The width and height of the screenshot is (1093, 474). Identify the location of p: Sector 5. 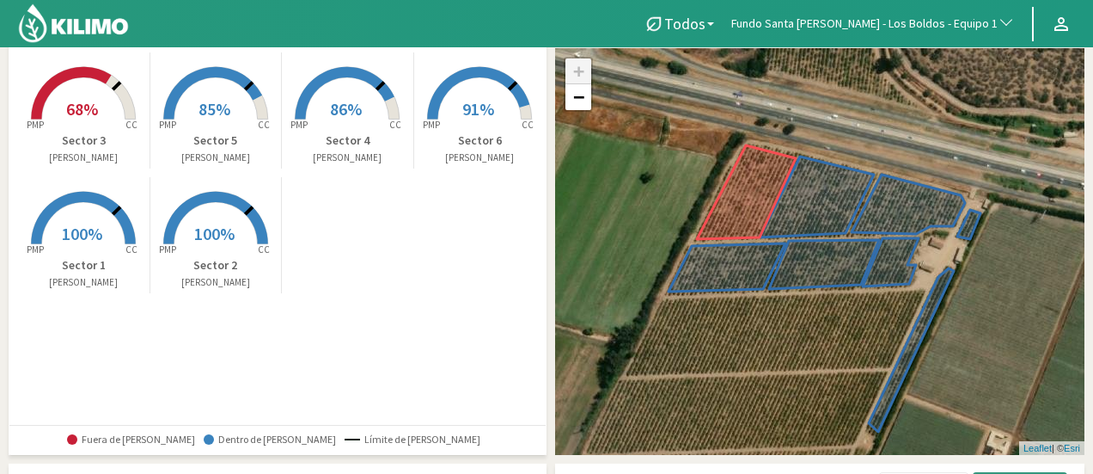
(216, 140).